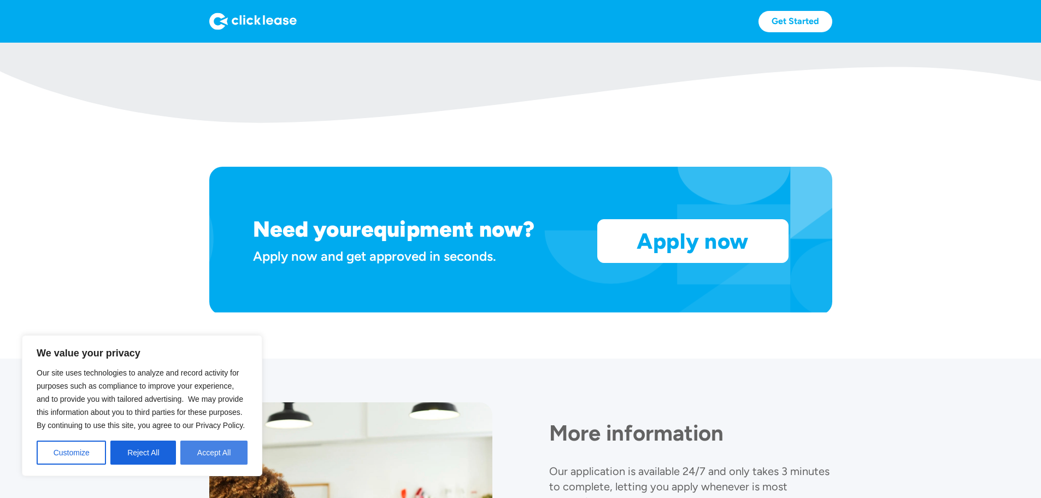 The height and width of the screenshot is (498, 1041). What do you see at coordinates (143, 452) in the screenshot?
I see `button: Reject All` at bounding box center [143, 452].